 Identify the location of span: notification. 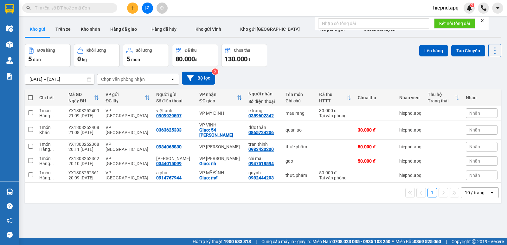
(10, 220).